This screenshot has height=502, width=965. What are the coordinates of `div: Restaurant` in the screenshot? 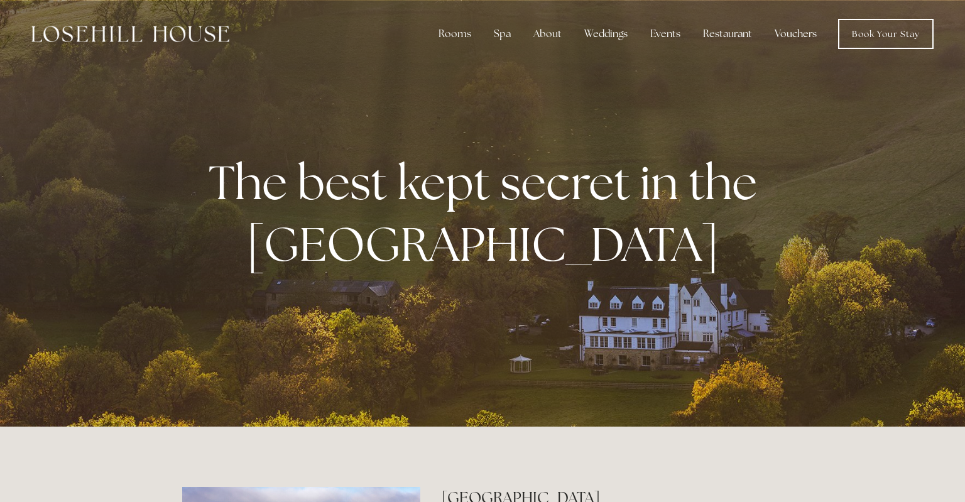 It's located at (728, 34).